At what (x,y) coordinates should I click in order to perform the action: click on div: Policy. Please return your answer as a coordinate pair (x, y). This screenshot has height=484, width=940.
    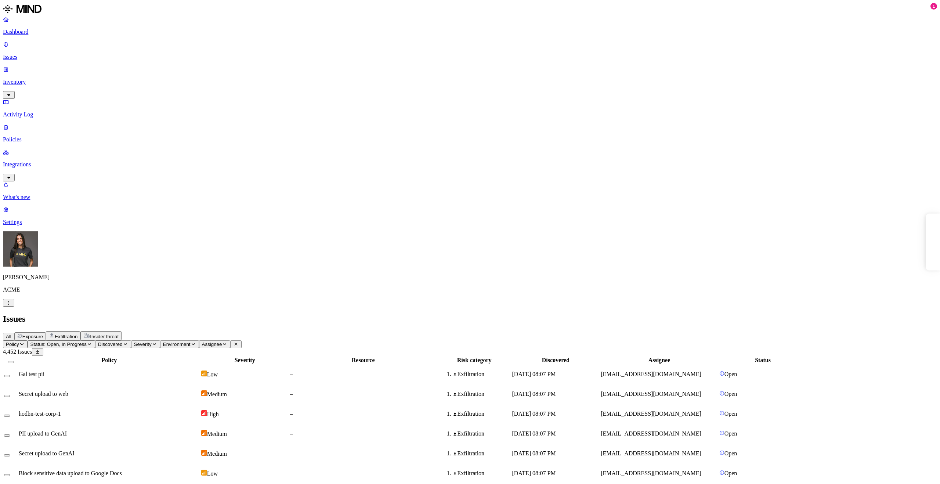
    Looking at the image, I should click on (109, 360).